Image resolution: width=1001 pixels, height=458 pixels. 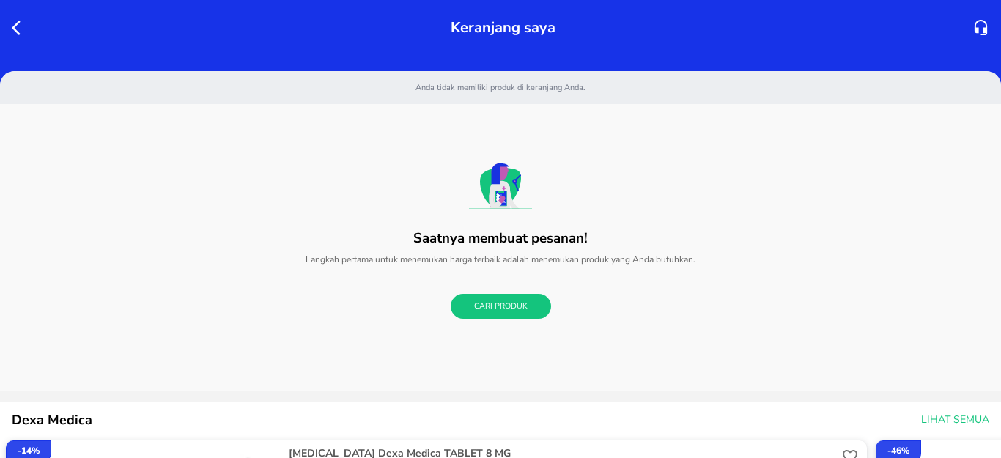 What do you see at coordinates (500, 306) in the screenshot?
I see `span: Cari Produk` at bounding box center [500, 306].